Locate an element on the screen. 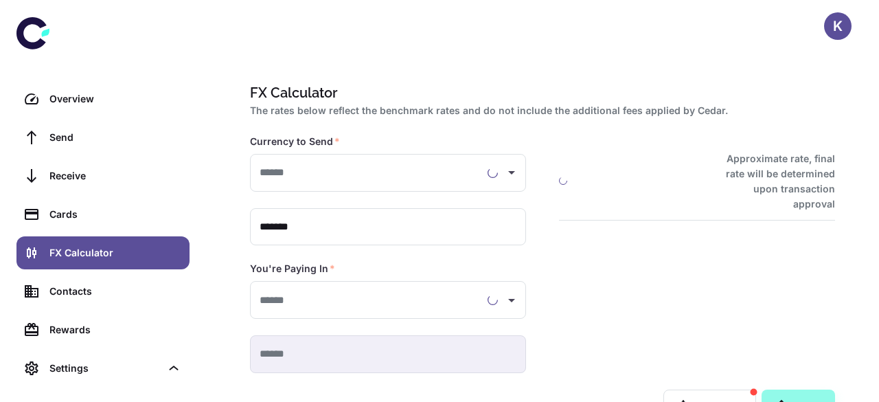  h6: Approximate rate, final rate will be determined upon transaction approval is located at coordinates (773, 181).